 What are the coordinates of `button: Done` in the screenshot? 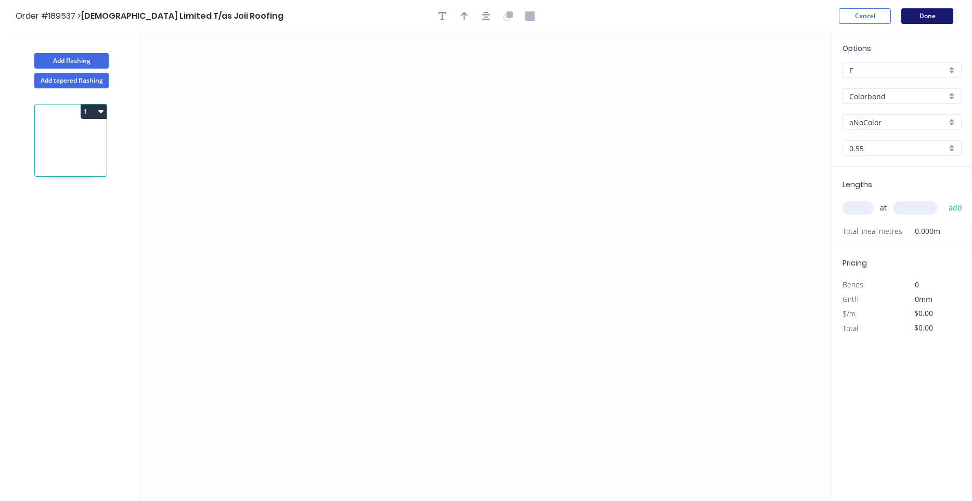 It's located at (927, 16).